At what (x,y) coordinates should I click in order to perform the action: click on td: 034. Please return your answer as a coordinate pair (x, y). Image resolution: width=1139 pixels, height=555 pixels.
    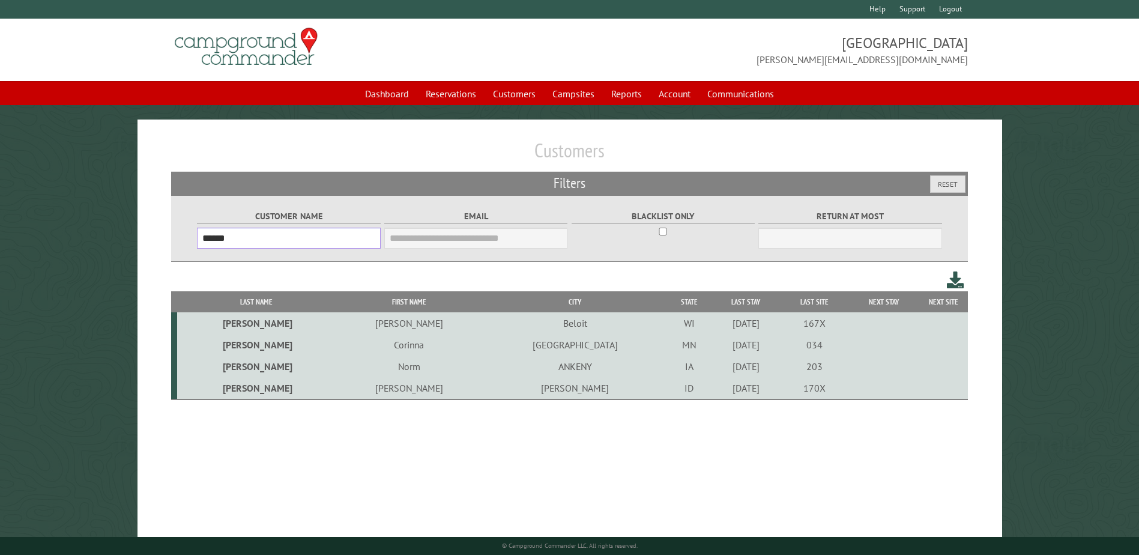
    Looking at the image, I should click on (814, 345).